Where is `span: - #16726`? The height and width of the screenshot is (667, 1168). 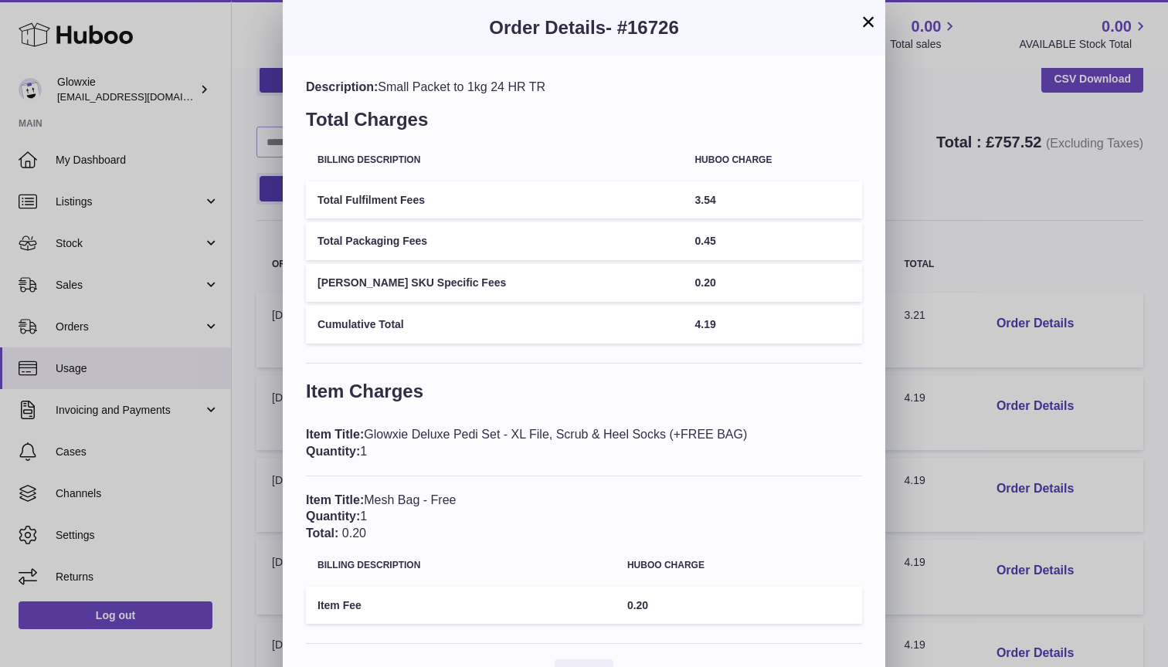 span: - #16726 is located at coordinates (642, 27).